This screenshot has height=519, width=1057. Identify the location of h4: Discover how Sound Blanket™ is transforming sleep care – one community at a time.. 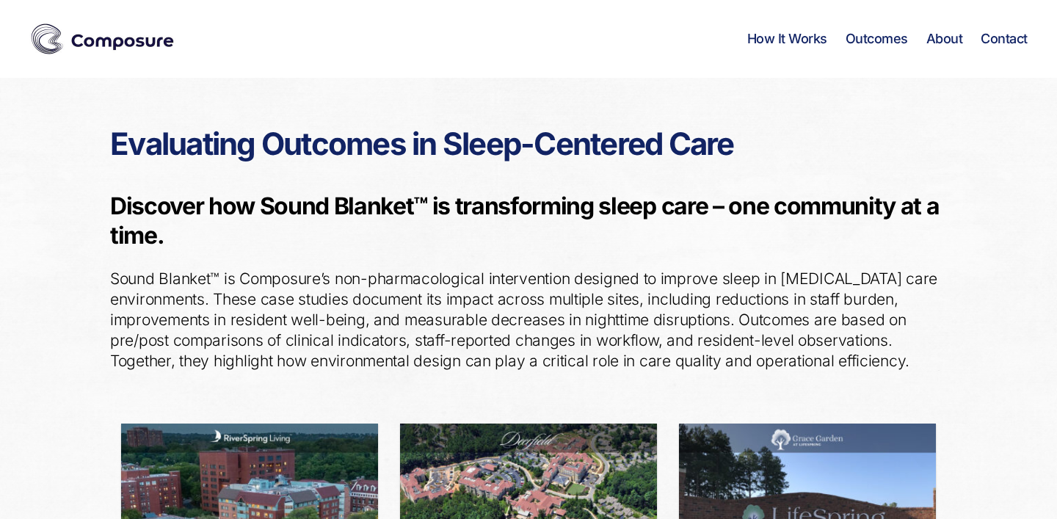
(528, 221).